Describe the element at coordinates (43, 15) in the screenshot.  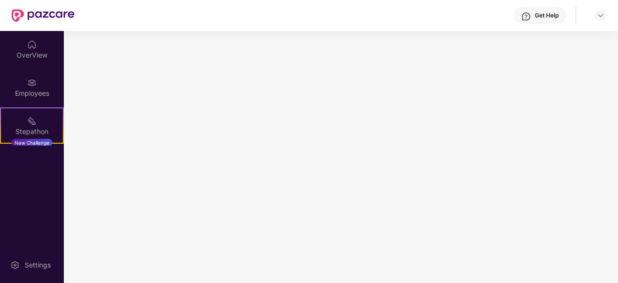
I see `img: New Pazcare Logo` at that location.